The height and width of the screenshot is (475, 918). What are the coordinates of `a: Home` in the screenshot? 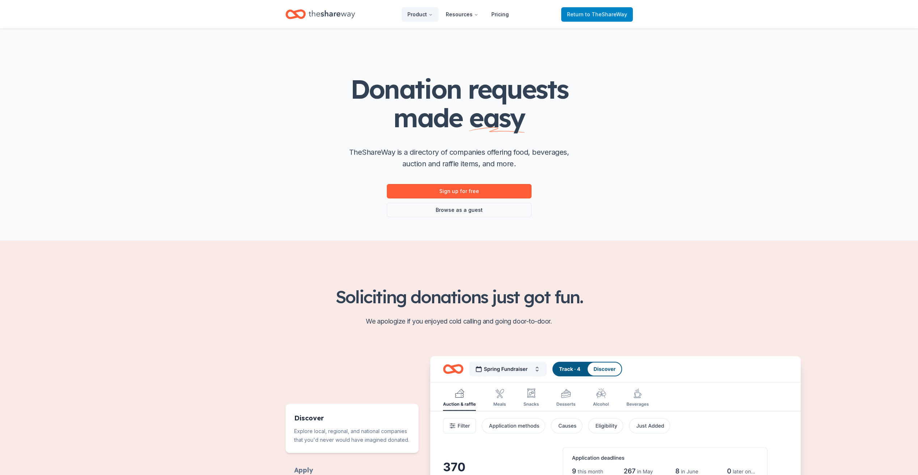 It's located at (320, 14).